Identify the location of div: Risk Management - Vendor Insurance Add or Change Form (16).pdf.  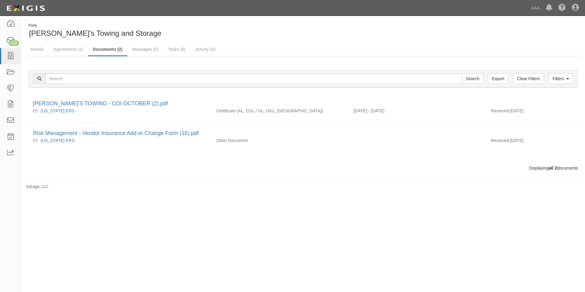
(303, 133).